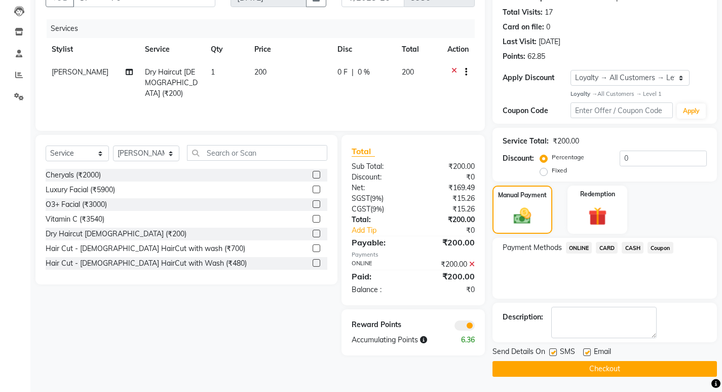  Describe the element at coordinates (378, 325) in the screenshot. I see `div: Reward Points` at that location.